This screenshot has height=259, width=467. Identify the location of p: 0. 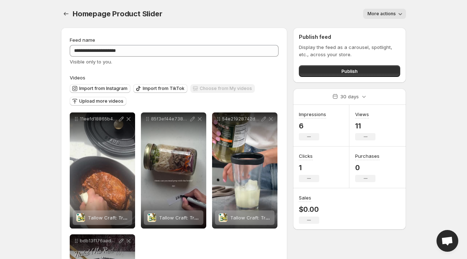
(367, 168).